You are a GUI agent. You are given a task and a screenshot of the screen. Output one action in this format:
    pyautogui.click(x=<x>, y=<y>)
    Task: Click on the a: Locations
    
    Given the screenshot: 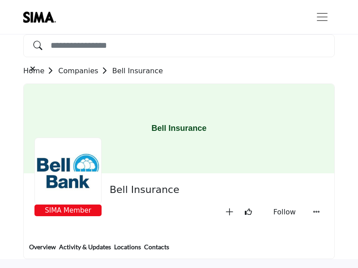 What is the action you would take?
    pyautogui.click(x=127, y=251)
    